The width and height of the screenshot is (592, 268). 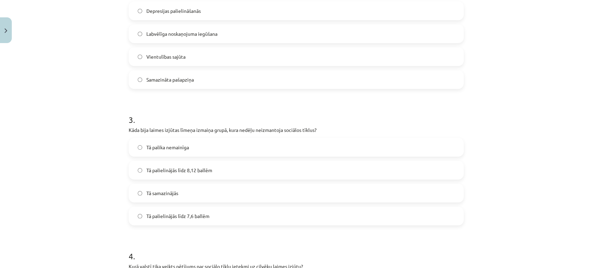 What do you see at coordinates (167, 147) in the screenshot?
I see `span: Tā palika nemainīga` at bounding box center [167, 147].